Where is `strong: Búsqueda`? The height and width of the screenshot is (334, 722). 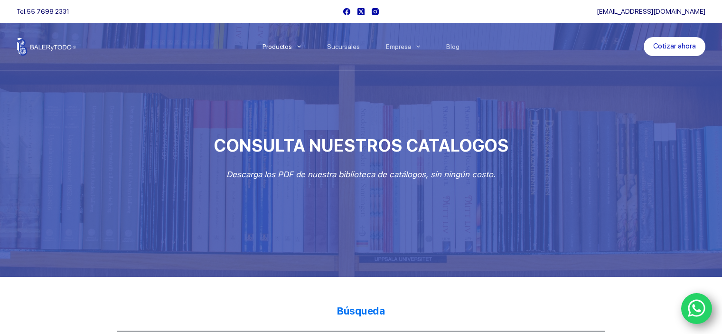
strong: Búsqueda is located at coordinates (361, 311).